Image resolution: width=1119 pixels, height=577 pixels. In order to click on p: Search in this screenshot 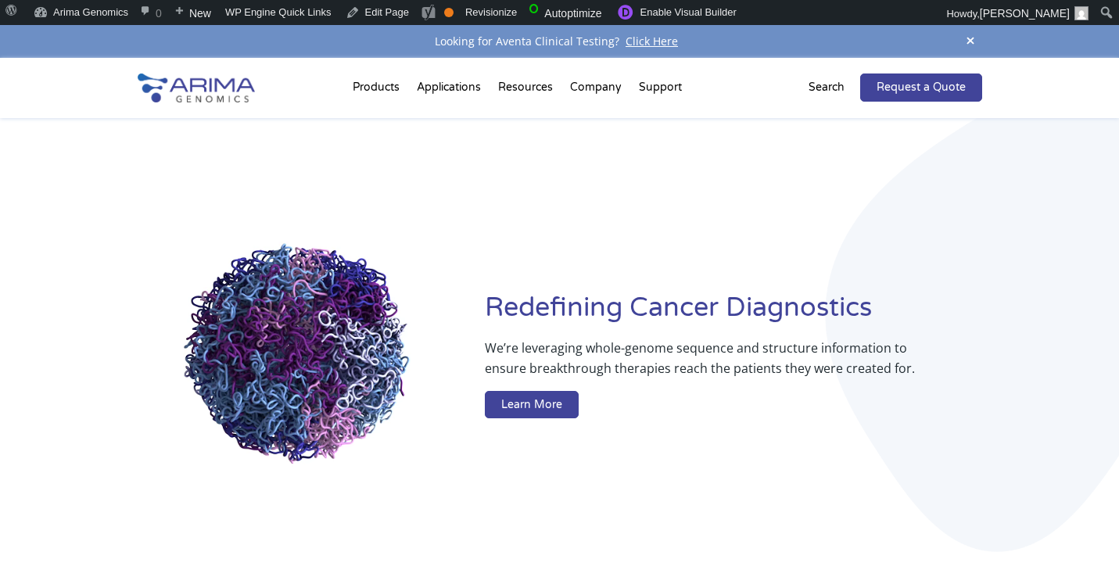, I will do `click(826, 88)`.